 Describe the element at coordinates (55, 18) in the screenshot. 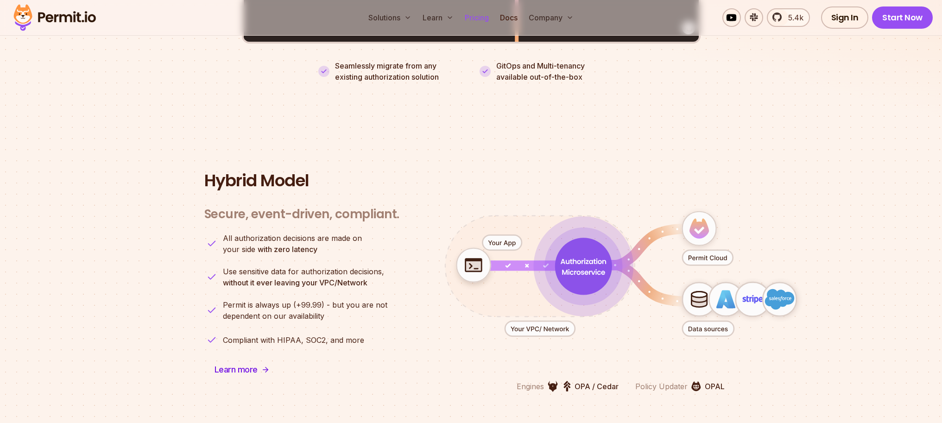

I see `img: Permit logo` at that location.